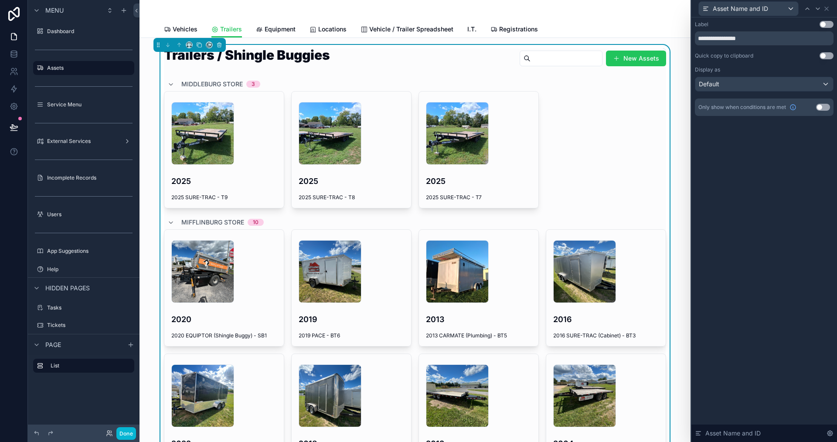 This screenshot has height=442, width=837. I want to click on label: Incomplete Records, so click(90, 178).